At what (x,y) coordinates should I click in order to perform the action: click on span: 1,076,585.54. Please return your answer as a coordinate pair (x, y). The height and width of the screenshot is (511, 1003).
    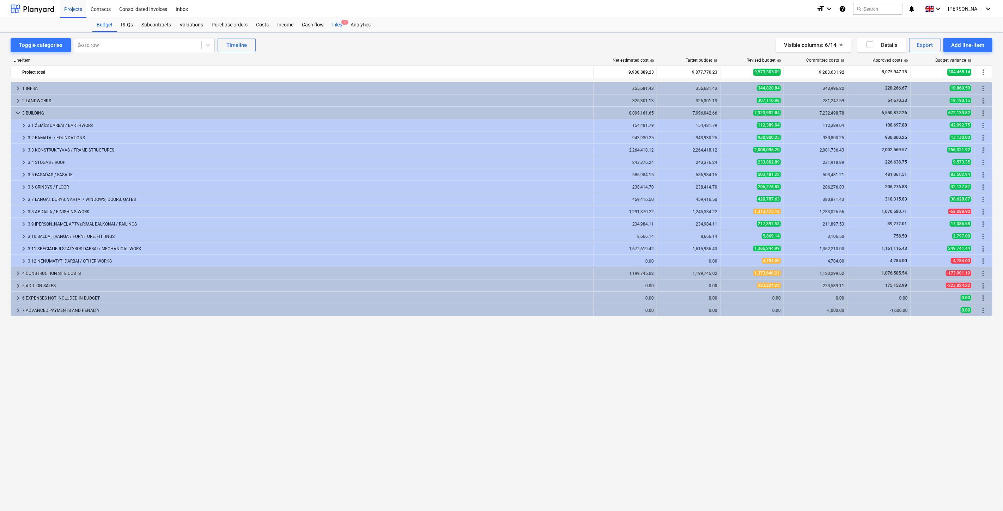
    Looking at the image, I should click on (894, 273).